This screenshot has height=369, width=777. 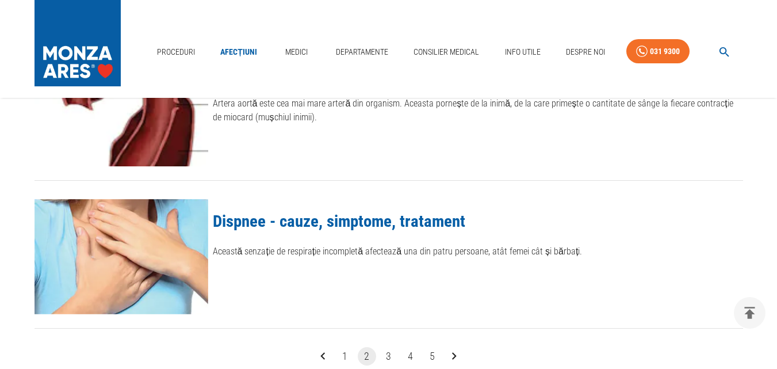 What do you see at coordinates (389, 356) in the screenshot?
I see `nav: pagination navigation` at bounding box center [389, 356].